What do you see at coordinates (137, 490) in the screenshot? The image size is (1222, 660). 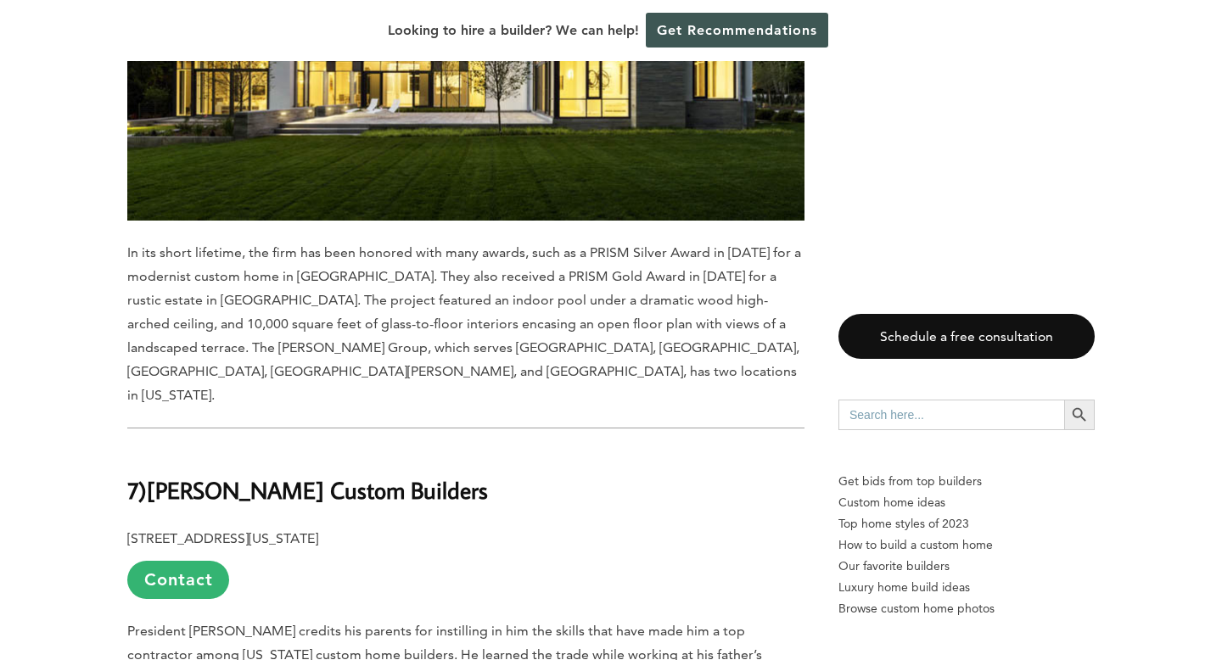 I see `b: 7)` at bounding box center [137, 490].